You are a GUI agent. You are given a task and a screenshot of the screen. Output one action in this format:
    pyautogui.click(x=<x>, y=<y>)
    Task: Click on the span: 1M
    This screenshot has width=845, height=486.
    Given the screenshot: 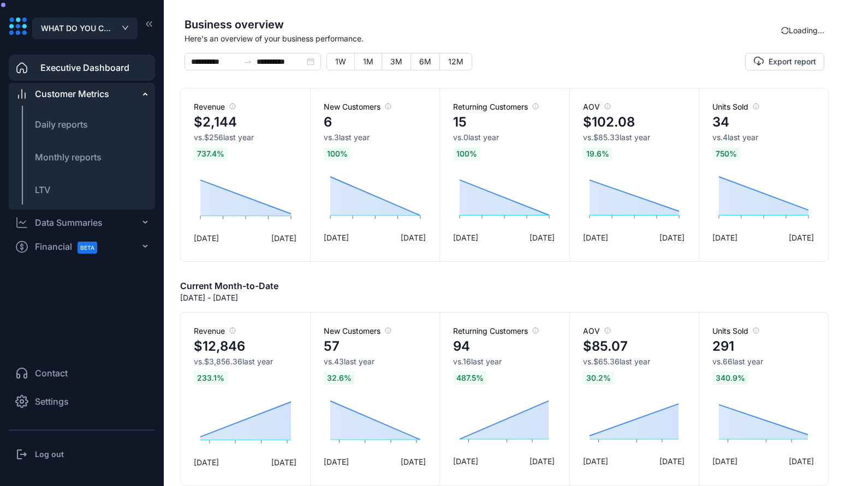 What is the action you would take?
    pyautogui.click(x=368, y=61)
    